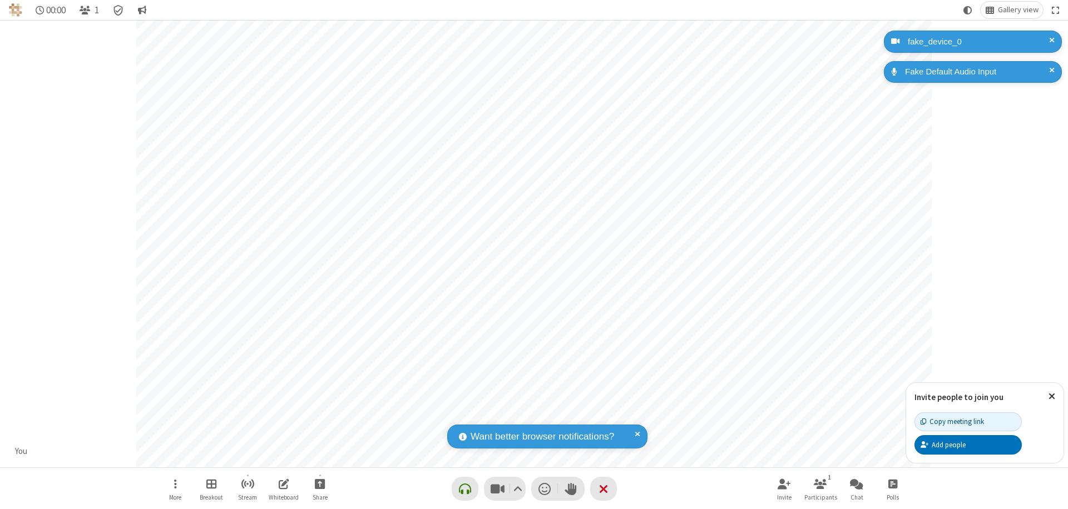 The width and height of the screenshot is (1068, 509). I want to click on div: You, so click(21, 452).